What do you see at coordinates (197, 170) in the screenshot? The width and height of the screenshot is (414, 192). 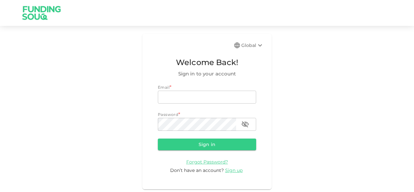 I see `span: Don’t have an account?` at bounding box center [197, 170].